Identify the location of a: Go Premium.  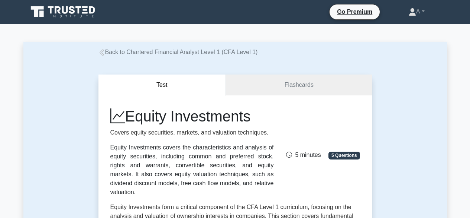
(355, 12).